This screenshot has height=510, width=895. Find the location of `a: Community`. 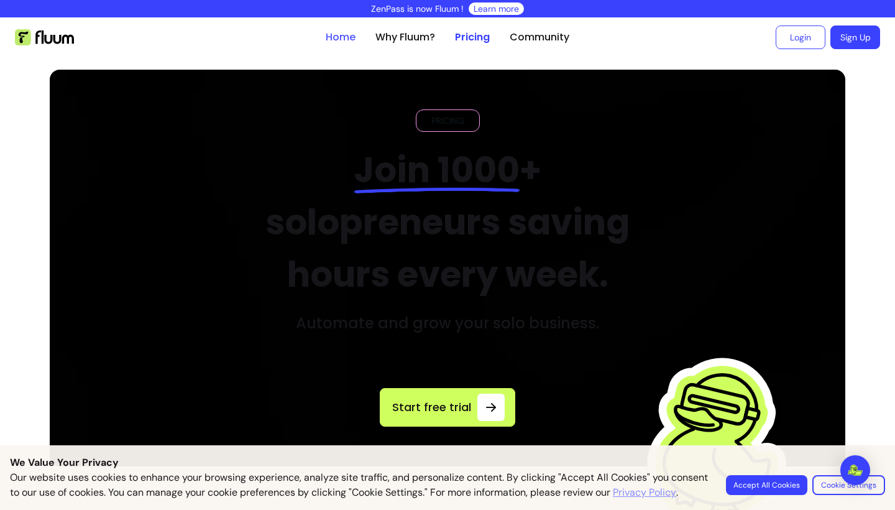

a: Community is located at coordinates (539, 37).